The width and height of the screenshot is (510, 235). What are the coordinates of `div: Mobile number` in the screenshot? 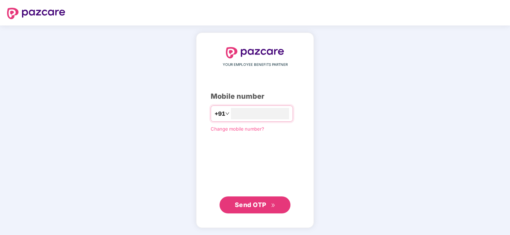 It's located at (255, 96).